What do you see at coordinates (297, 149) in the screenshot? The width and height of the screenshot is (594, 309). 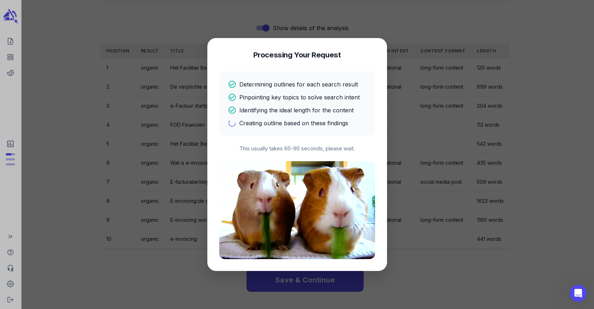 I see `p: This usually takes 60-90 seconds, please wait.` at bounding box center [297, 149].